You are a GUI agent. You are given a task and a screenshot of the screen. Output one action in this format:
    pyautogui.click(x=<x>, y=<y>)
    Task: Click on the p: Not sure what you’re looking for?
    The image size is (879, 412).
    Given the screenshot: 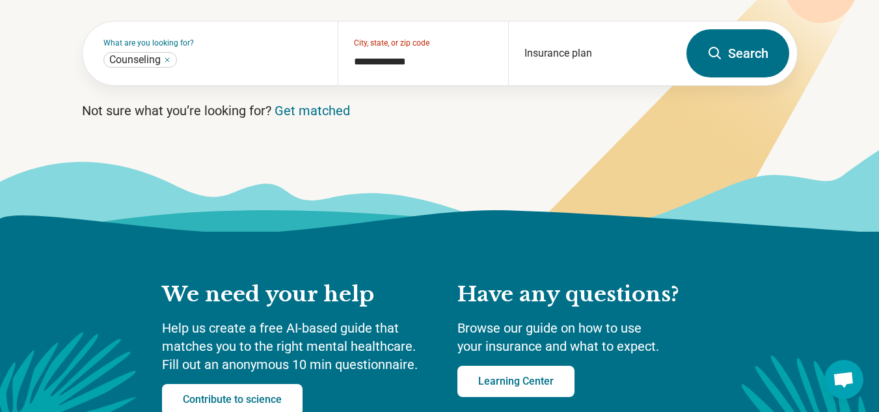 What is the action you would take?
    pyautogui.click(x=440, y=111)
    